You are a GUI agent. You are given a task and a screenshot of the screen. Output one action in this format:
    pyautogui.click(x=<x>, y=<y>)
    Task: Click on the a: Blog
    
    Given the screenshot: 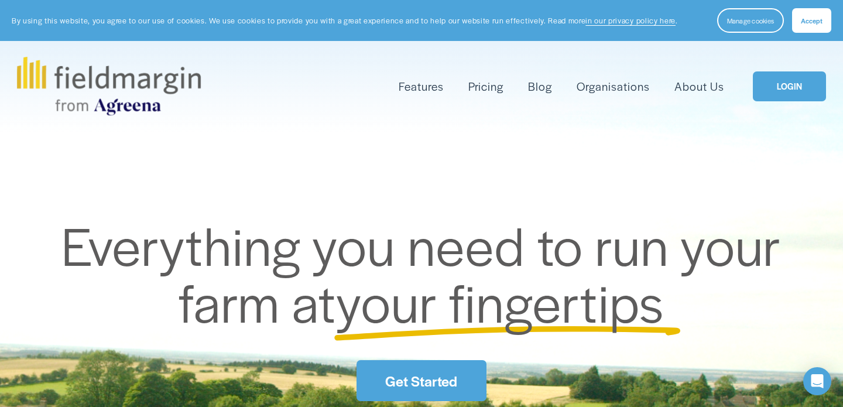 What is the action you would take?
    pyautogui.click(x=540, y=86)
    